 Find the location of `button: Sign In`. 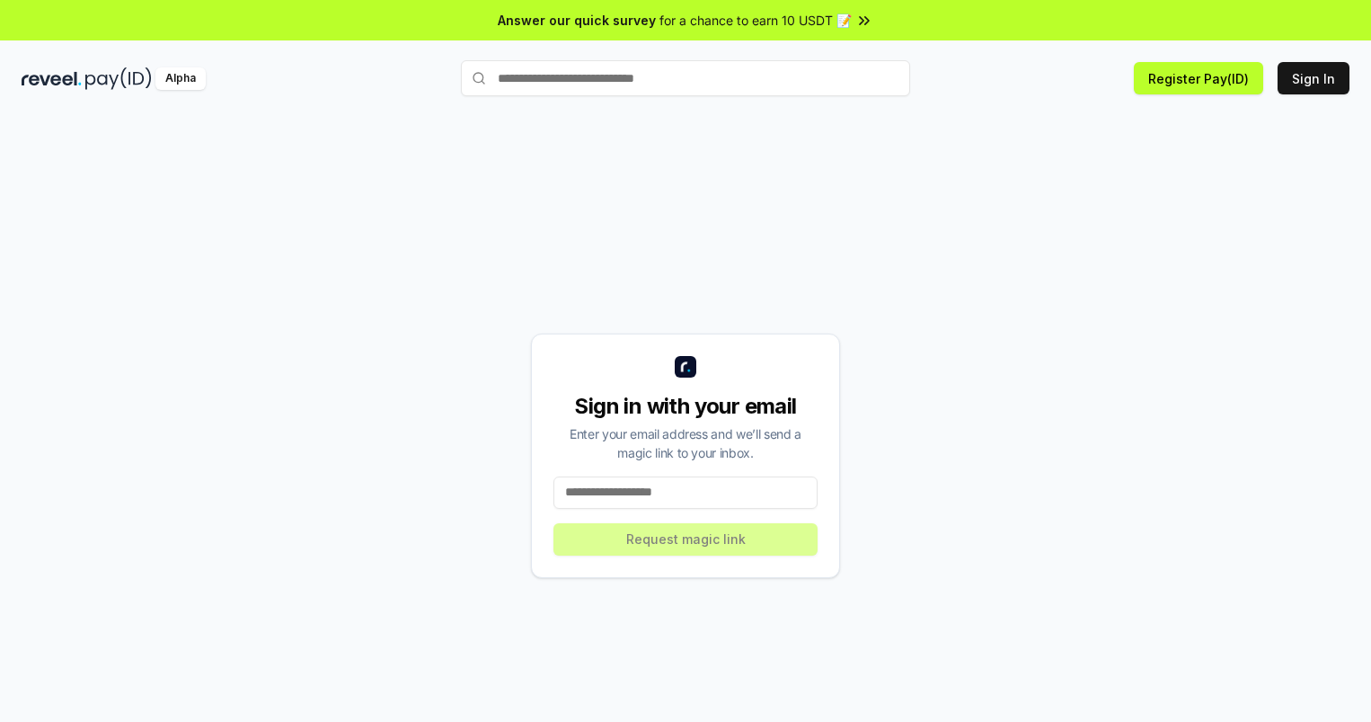

button: Sign In is located at coordinates (1314, 78).